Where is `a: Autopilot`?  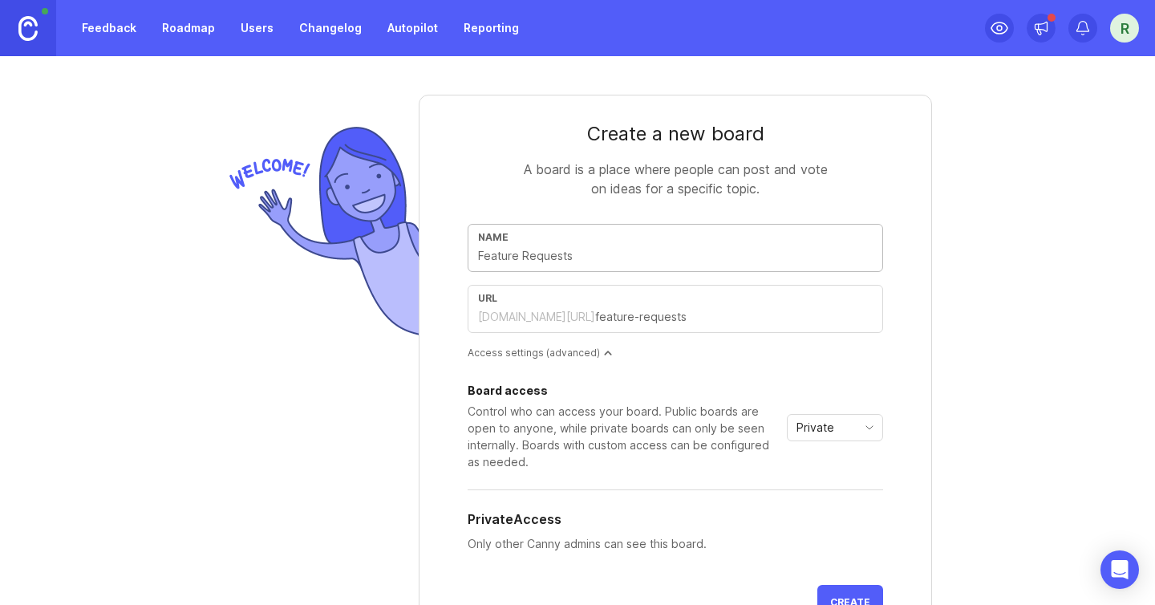 a: Autopilot is located at coordinates (412, 28).